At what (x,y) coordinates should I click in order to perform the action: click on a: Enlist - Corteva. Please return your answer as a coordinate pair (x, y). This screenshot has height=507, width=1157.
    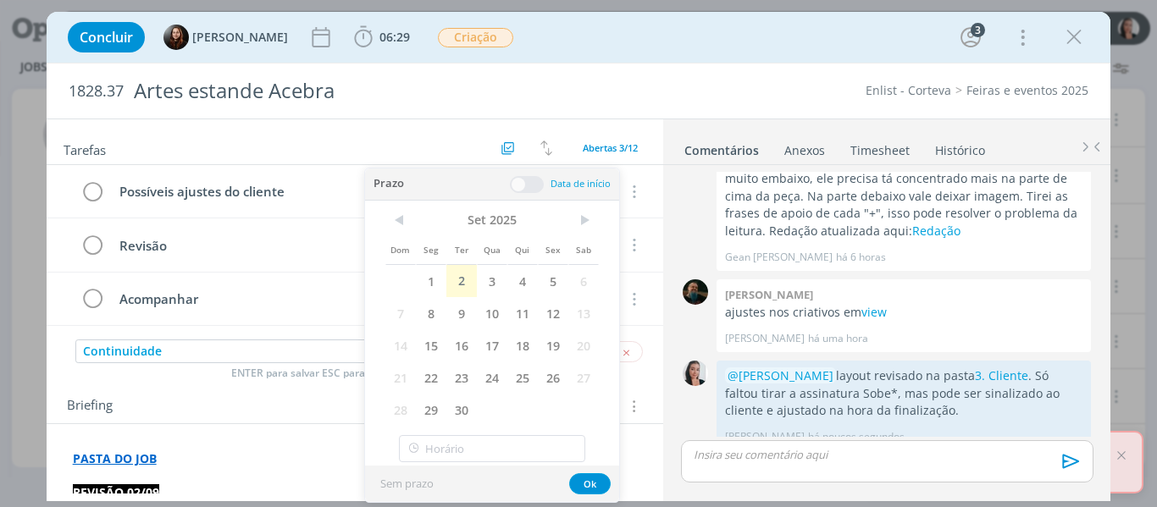
    Looking at the image, I should click on (908, 90).